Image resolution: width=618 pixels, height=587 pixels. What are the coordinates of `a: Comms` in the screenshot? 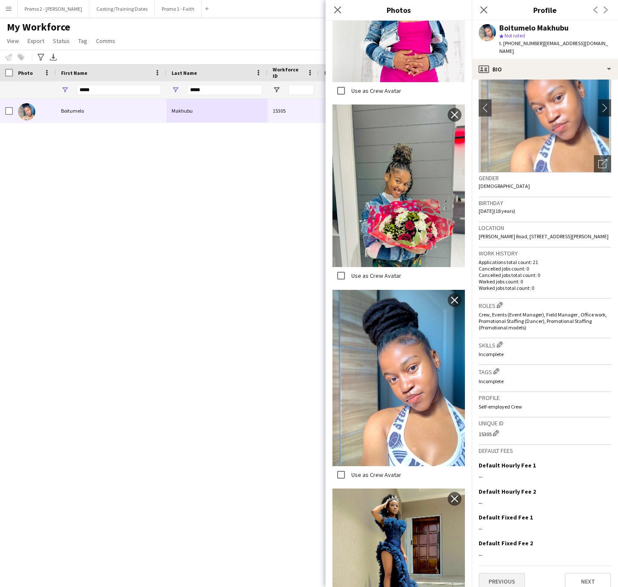 It's located at (105, 41).